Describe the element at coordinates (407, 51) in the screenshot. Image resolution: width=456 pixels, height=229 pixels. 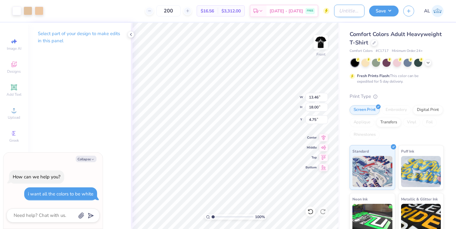
I see `span: Minimum Order: 24 +` at that location.